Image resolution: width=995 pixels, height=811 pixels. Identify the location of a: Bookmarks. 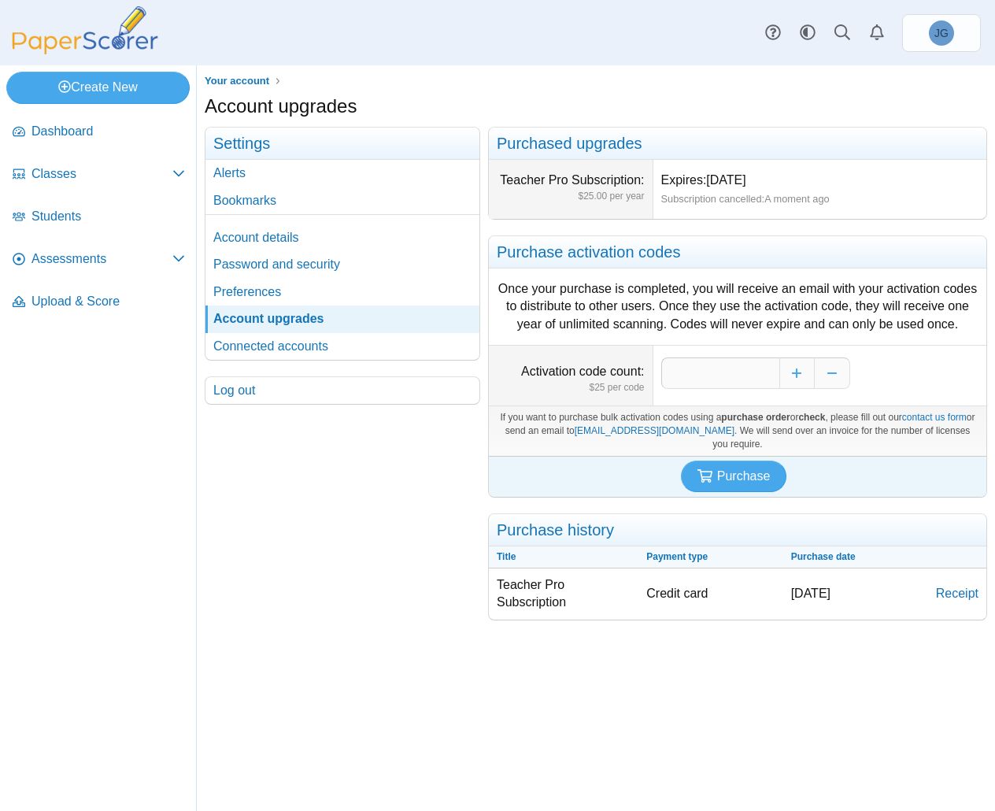
(342, 201).